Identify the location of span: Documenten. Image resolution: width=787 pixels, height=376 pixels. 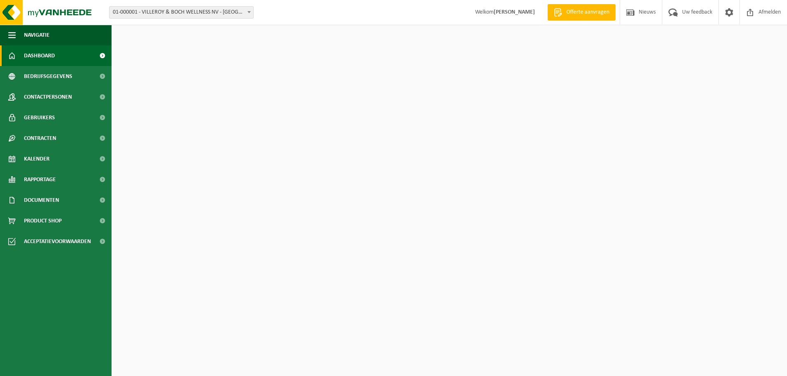
(41, 200).